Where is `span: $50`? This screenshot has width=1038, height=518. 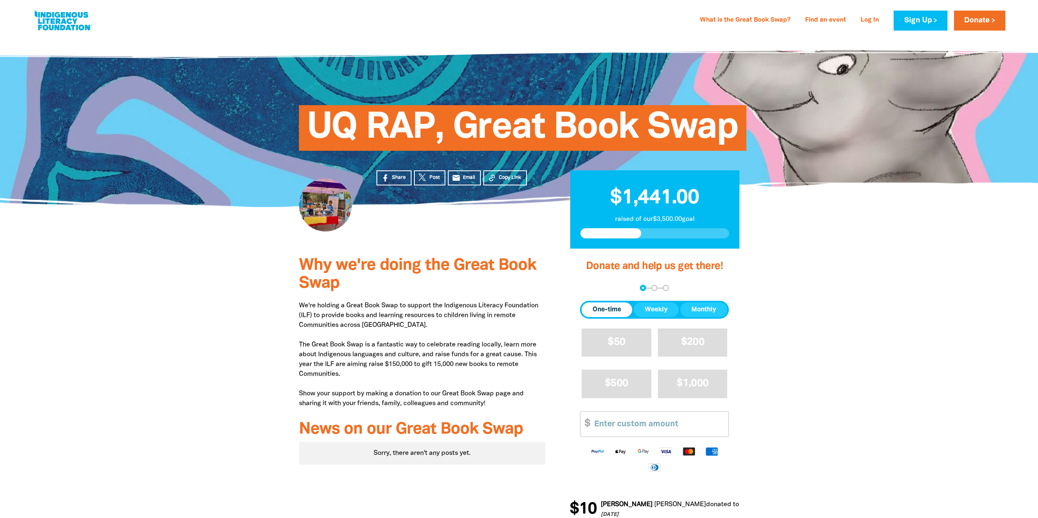 span: $50 is located at coordinates (616, 342).